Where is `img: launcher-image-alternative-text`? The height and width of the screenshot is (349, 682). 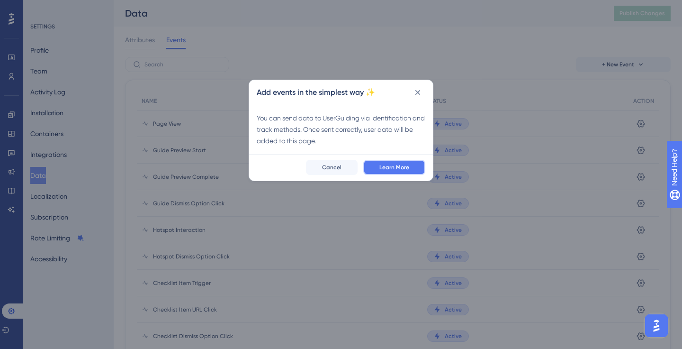
img: launcher-image-alternative-text is located at coordinates (14, 14).